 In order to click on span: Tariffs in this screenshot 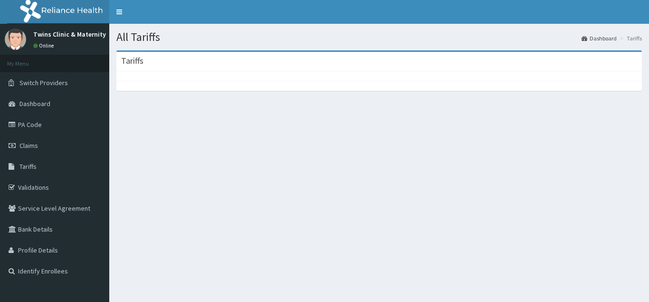, I will do `click(28, 166)`.